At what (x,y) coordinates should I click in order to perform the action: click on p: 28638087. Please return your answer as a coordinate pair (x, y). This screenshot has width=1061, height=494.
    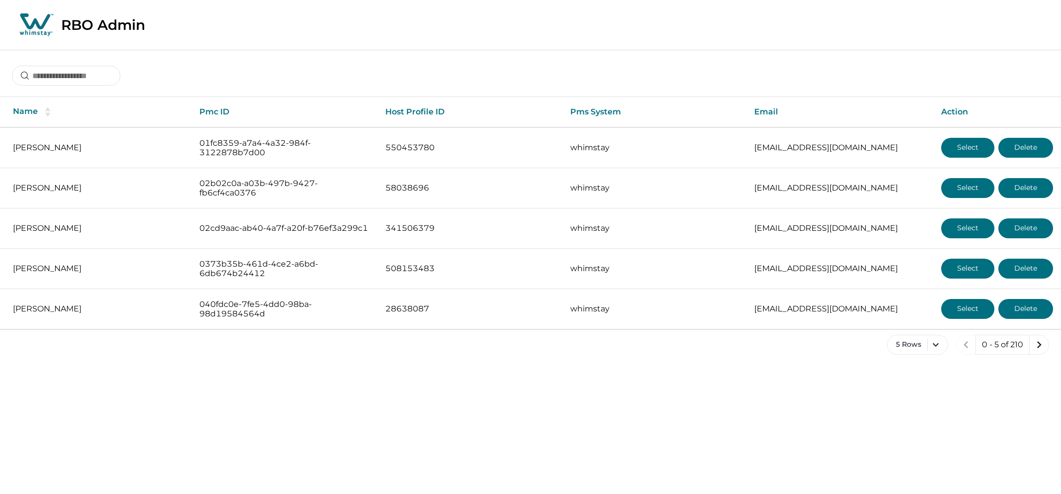
    Looking at the image, I should click on (470, 309).